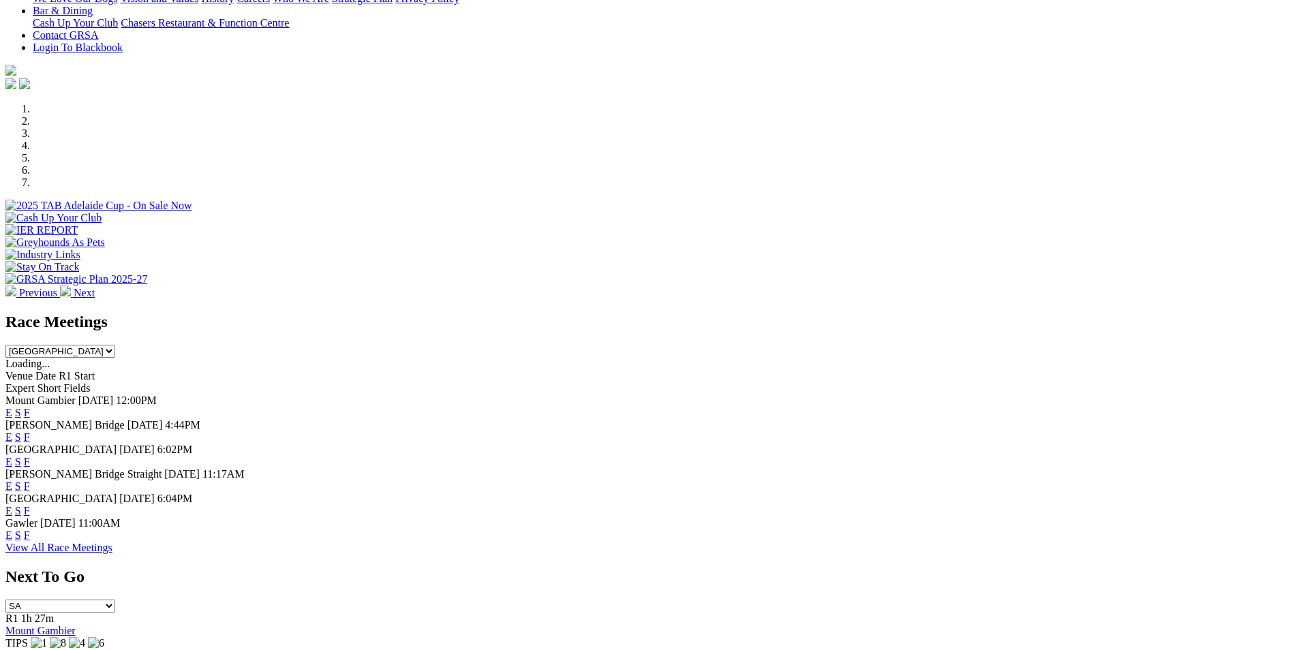 The width and height of the screenshot is (1293, 650). I want to click on span: Mount Gambier, so click(40, 400).